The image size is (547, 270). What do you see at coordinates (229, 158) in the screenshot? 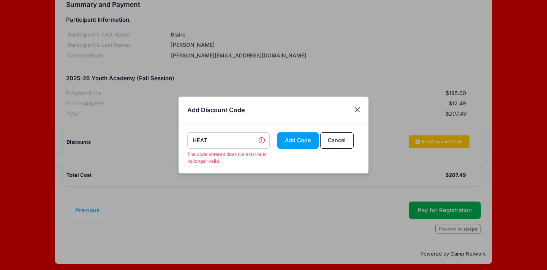
I see `span: The code entered does not exist or is no longer valid.` at bounding box center [229, 158].